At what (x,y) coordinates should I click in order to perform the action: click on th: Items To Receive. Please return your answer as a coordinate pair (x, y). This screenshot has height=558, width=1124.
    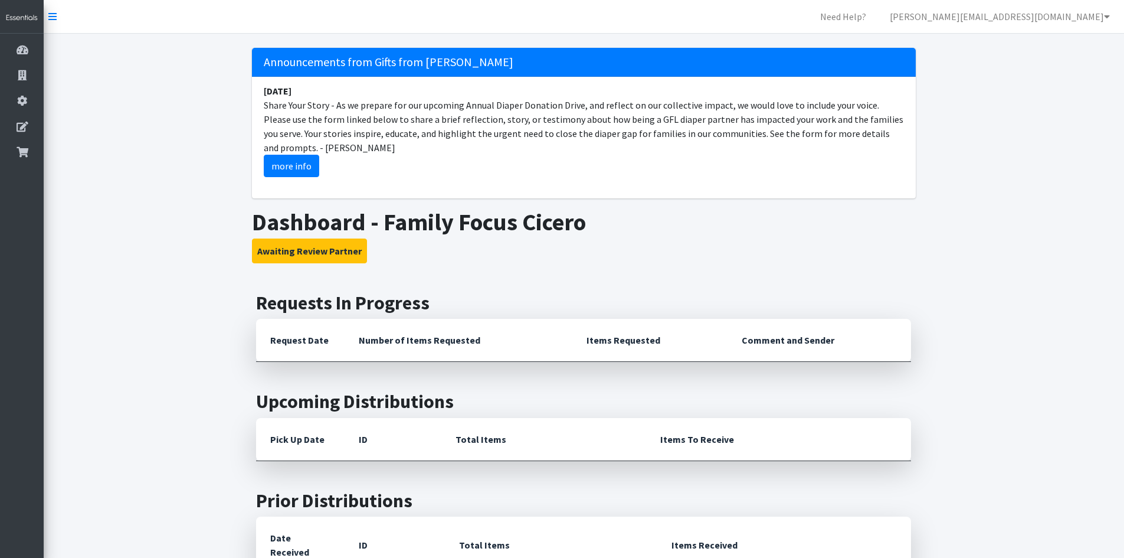
    Looking at the image, I should click on (778, 439).